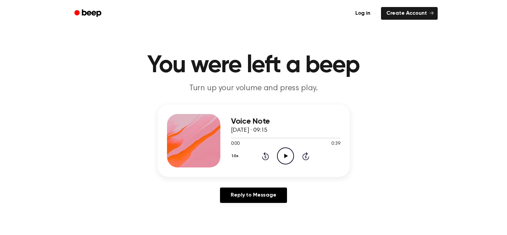  I want to click on span: 0:39, so click(336, 143).